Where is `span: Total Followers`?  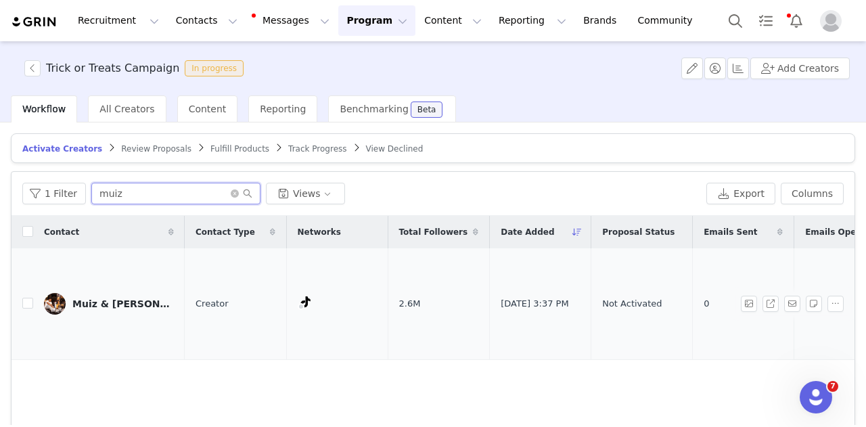
span: Total Followers is located at coordinates (434, 232).